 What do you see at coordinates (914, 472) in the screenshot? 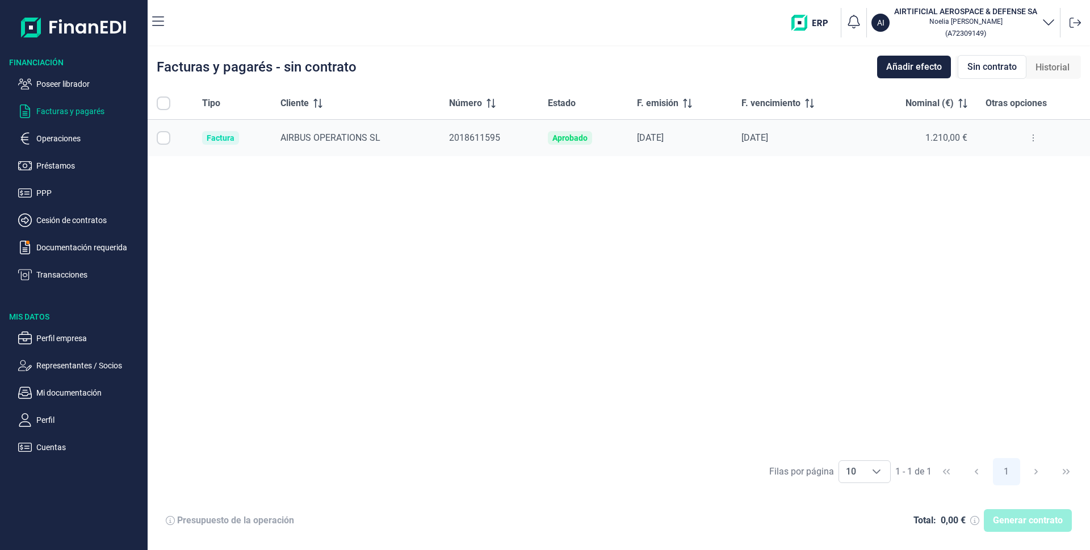
I see `span: 1 - 1 de 1` at bounding box center [914, 472].